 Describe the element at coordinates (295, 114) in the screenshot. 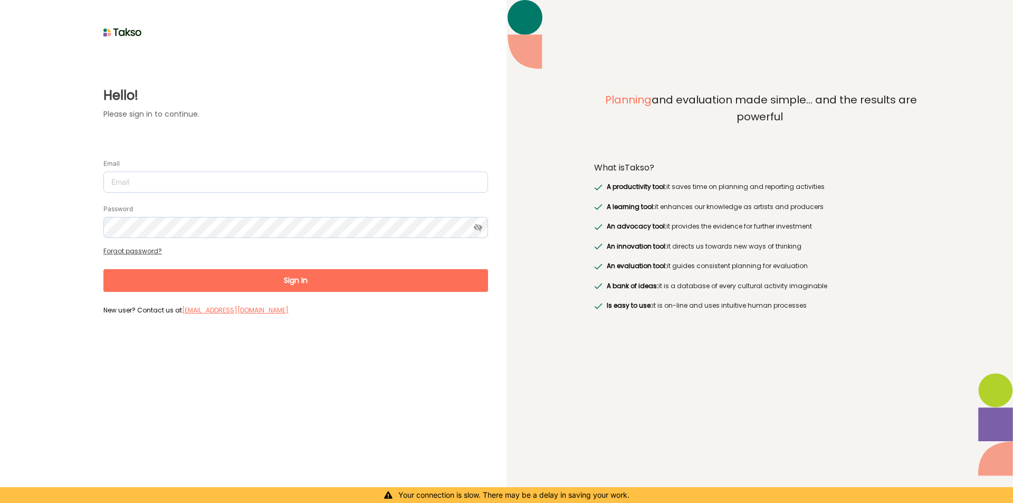

I see `label: Please sign in to continue.` at that location.